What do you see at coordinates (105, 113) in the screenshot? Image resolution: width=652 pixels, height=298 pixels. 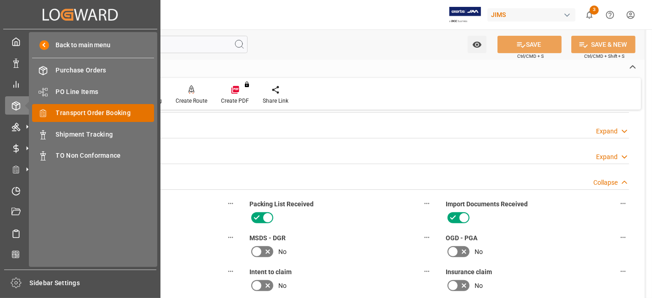 I see `span: Transport Order Booking` at bounding box center [105, 113].